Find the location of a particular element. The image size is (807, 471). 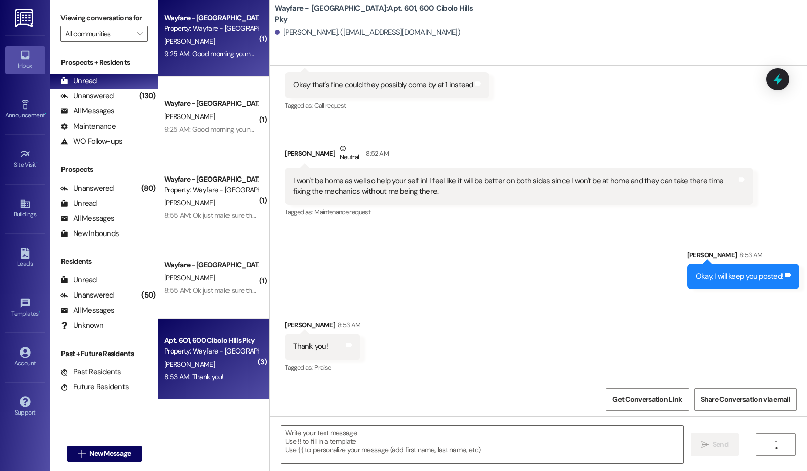

div: Neutral is located at coordinates (349, 154).